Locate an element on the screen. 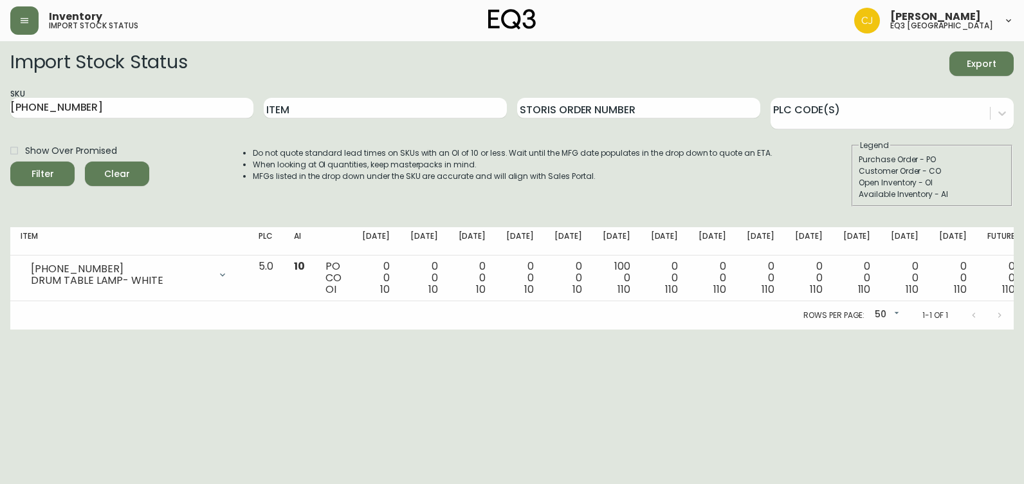 The image size is (1024, 484). div: Open Inventory - OI is located at coordinates (932, 183).